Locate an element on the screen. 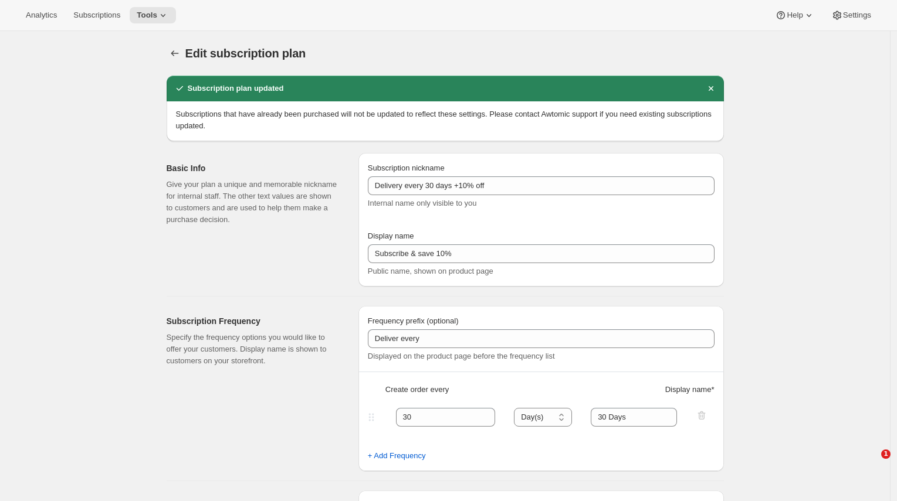 The image size is (897, 501). span: Display name is located at coordinates (391, 236).